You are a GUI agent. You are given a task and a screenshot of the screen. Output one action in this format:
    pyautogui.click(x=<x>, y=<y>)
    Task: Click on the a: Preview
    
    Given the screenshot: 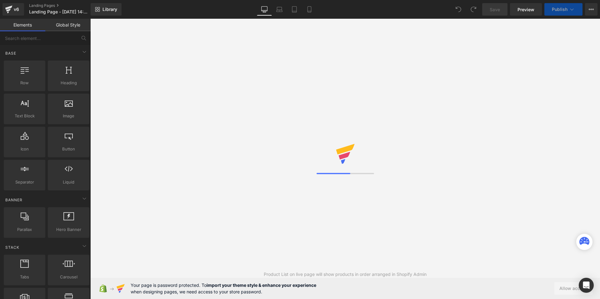 What is the action you would take?
    pyautogui.click(x=526, y=9)
    